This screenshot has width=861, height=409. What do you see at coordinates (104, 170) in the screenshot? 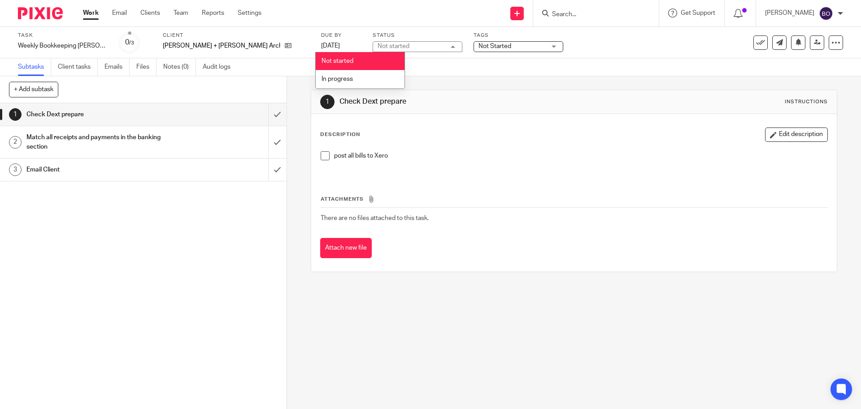
I see `h1: Email Client` at bounding box center [104, 170].